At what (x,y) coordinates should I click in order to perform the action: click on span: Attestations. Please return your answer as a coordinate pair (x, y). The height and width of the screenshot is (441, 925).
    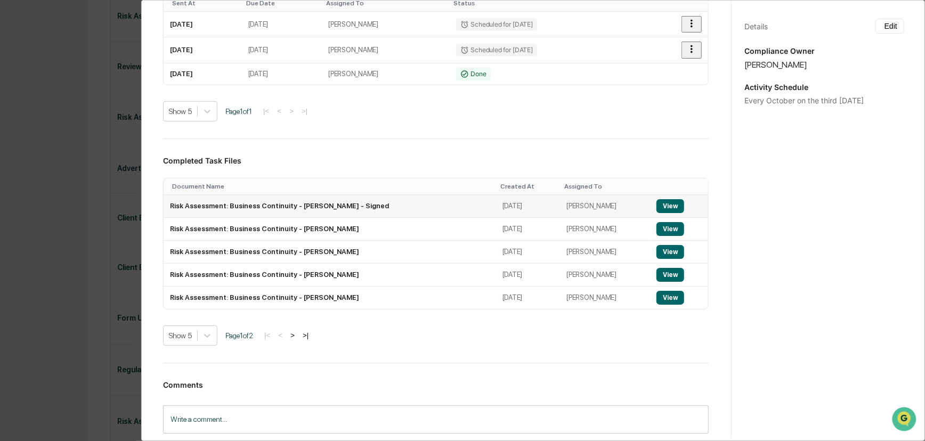
    Looking at the image, I should click on (110, 140).